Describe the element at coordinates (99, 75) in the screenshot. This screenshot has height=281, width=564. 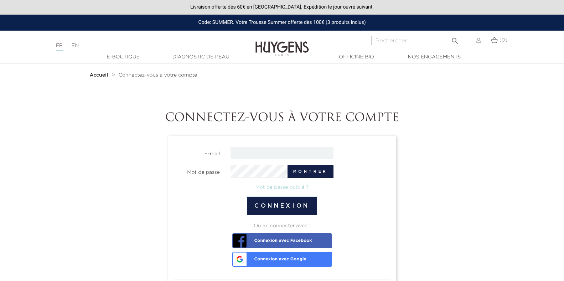
I see `strong: Accueil` at that location.